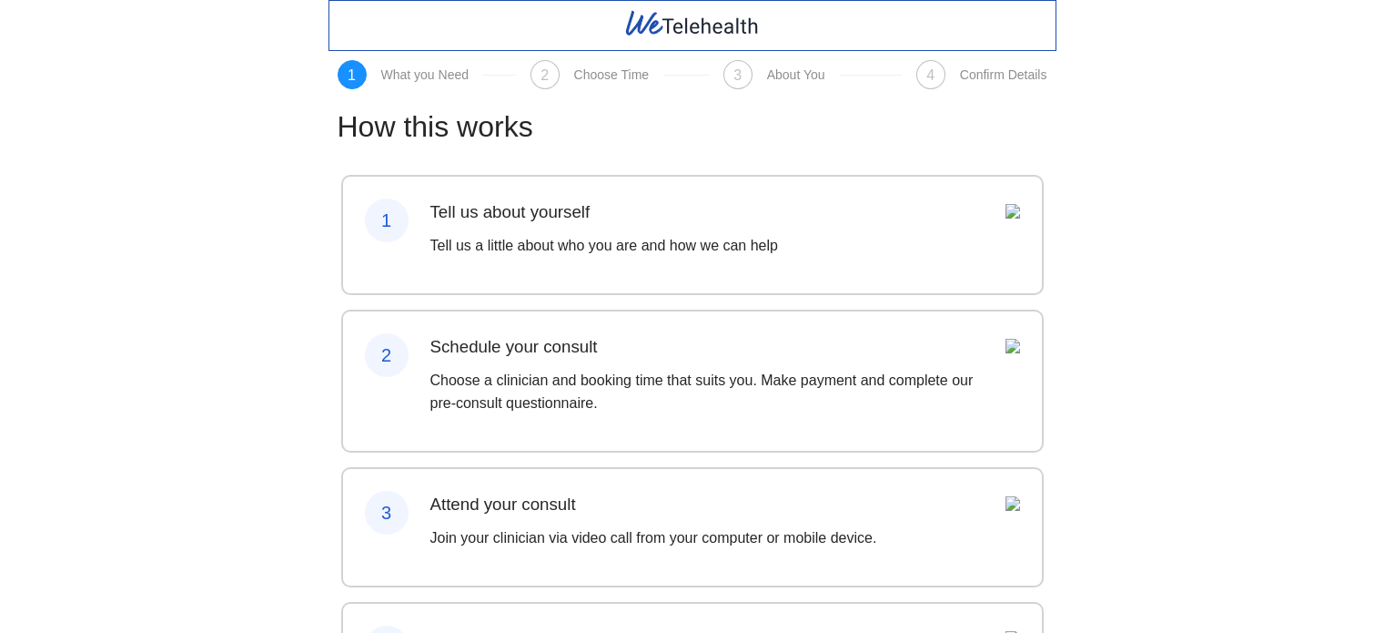 The image size is (1384, 633). What do you see at coordinates (387, 220) in the screenshot?
I see `div: 1` at bounding box center [387, 220].